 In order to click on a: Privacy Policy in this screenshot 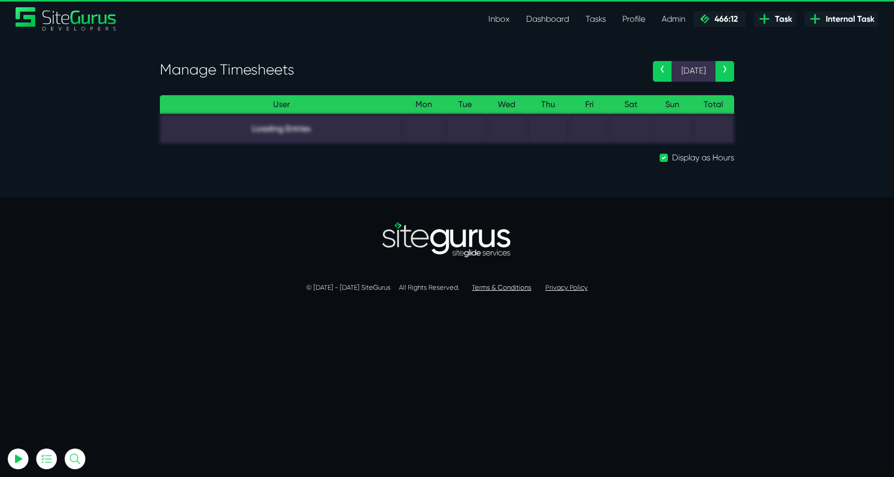, I will do `click(567, 287)`.